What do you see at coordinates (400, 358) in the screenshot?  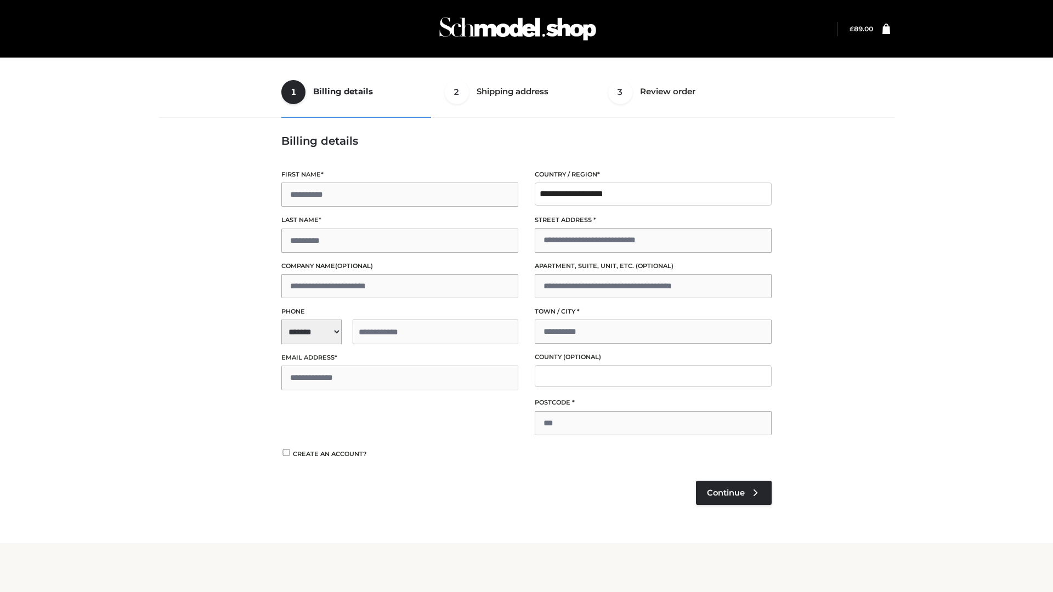 I see `label: Email address` at bounding box center [400, 358].